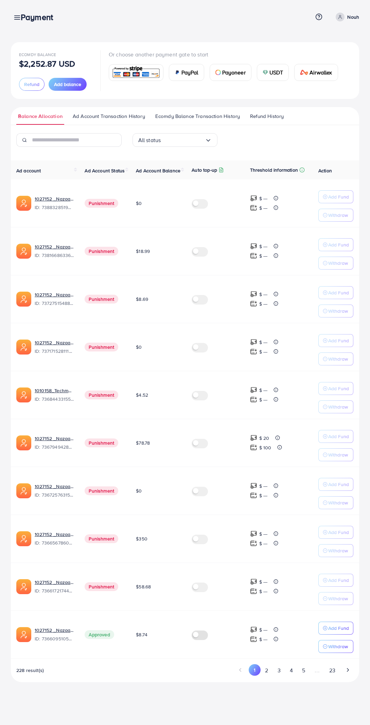 The height and width of the screenshot is (725, 370). I want to click on span: ID: 7381668633665093648, so click(54, 255).